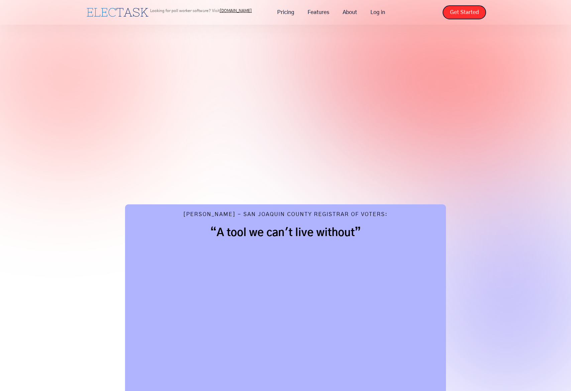 This screenshot has width=571, height=391. What do you see at coordinates (318, 12) in the screenshot?
I see `a: Features` at bounding box center [318, 12].